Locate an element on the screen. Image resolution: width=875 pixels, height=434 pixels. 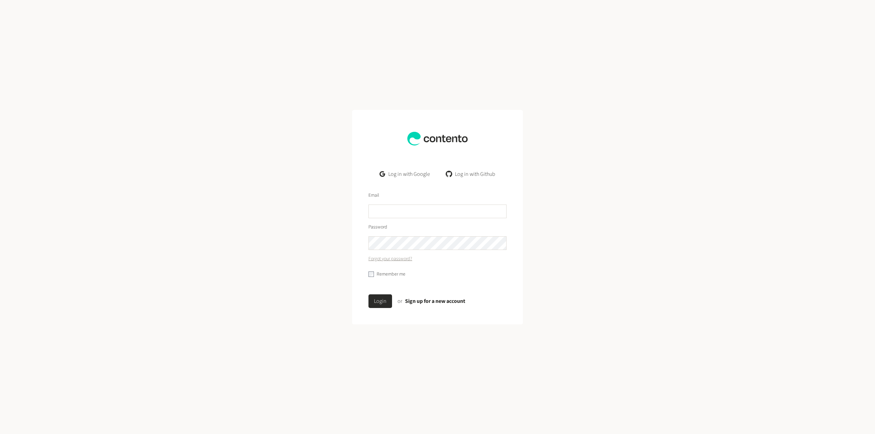
a: Forgot your password? is located at coordinates (390, 259).